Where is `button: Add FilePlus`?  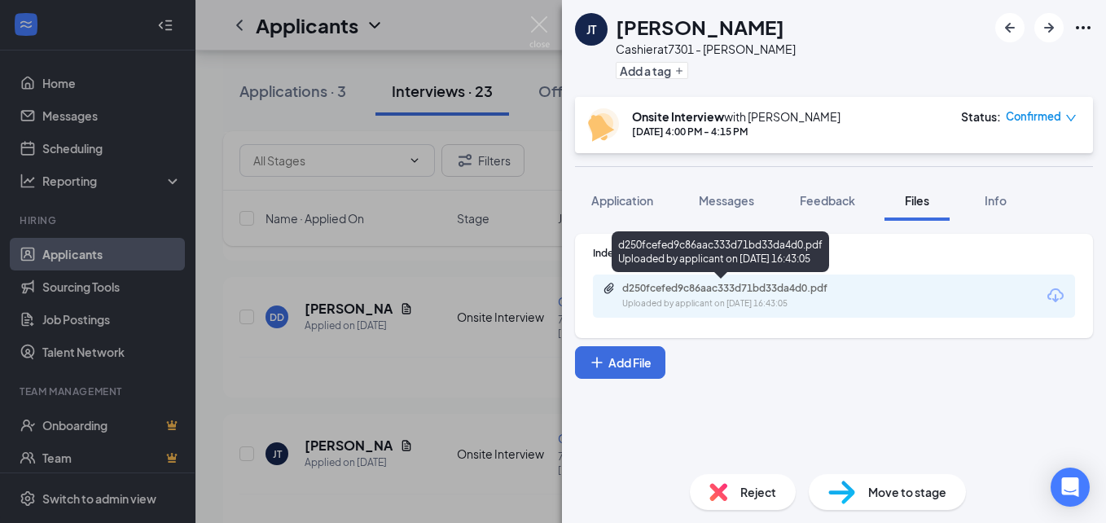
button: Add FilePlus is located at coordinates (620, 363).